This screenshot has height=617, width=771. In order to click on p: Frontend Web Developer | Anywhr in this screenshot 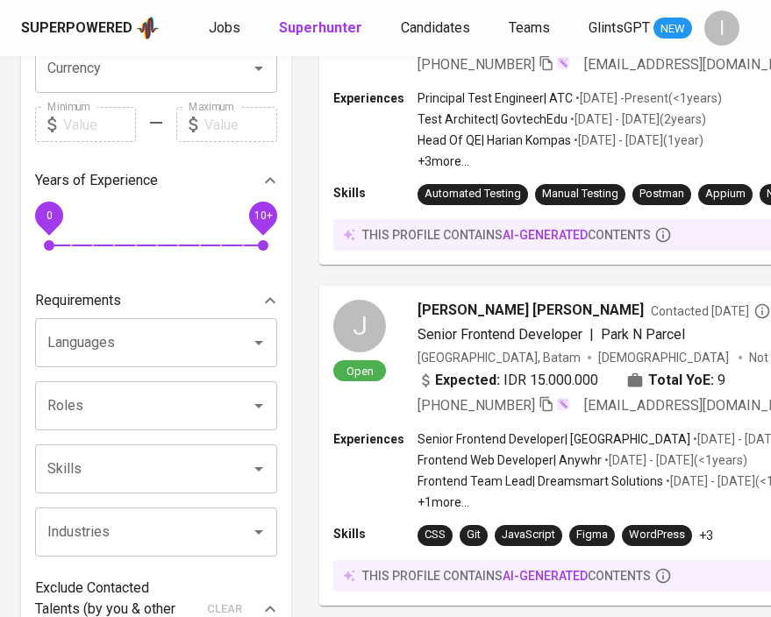, I will do `click(509, 460)`.